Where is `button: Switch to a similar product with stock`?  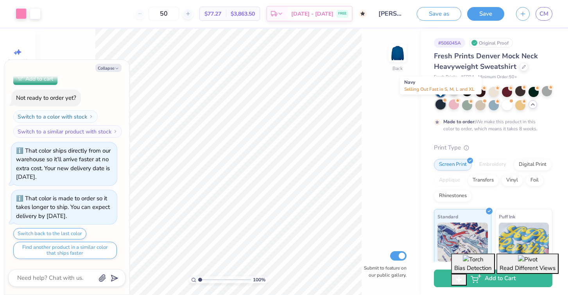
button: Switch to a similar product with stock is located at coordinates (68, 131).